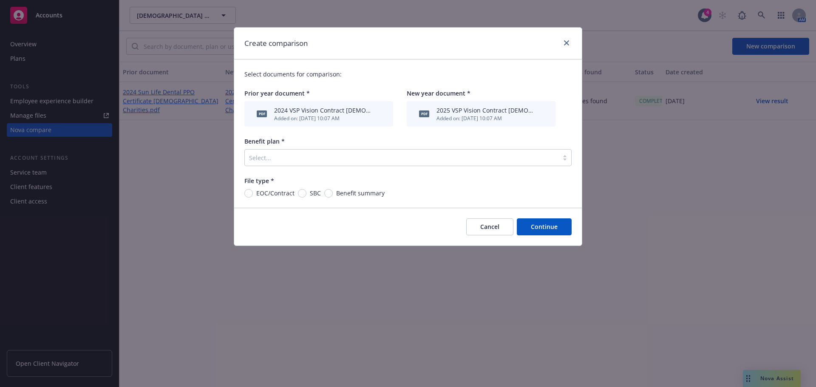  I want to click on span: Benefit plan *, so click(264, 141).